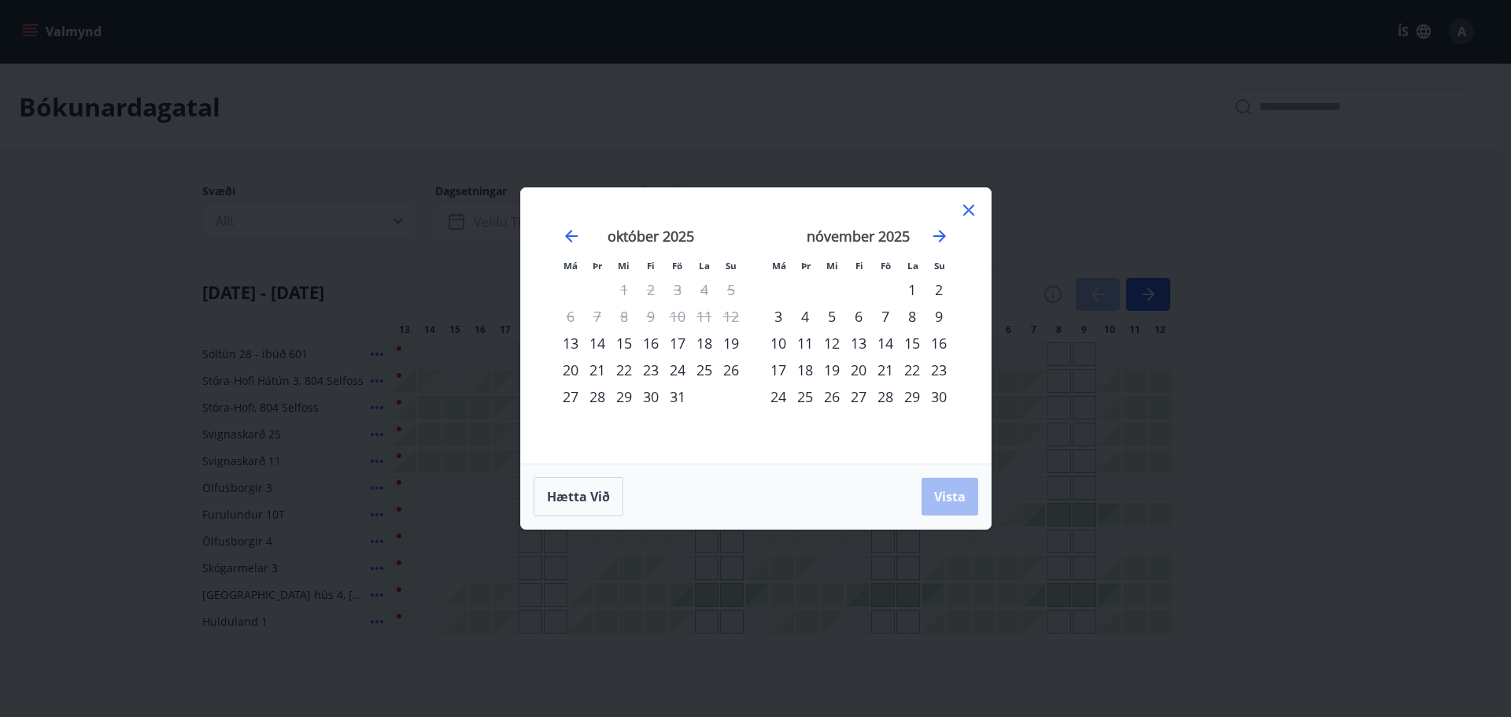  What do you see at coordinates (731, 316) in the screenshot?
I see `td: Not available. sunnudagur, 12. október 2025` at bounding box center [731, 316].